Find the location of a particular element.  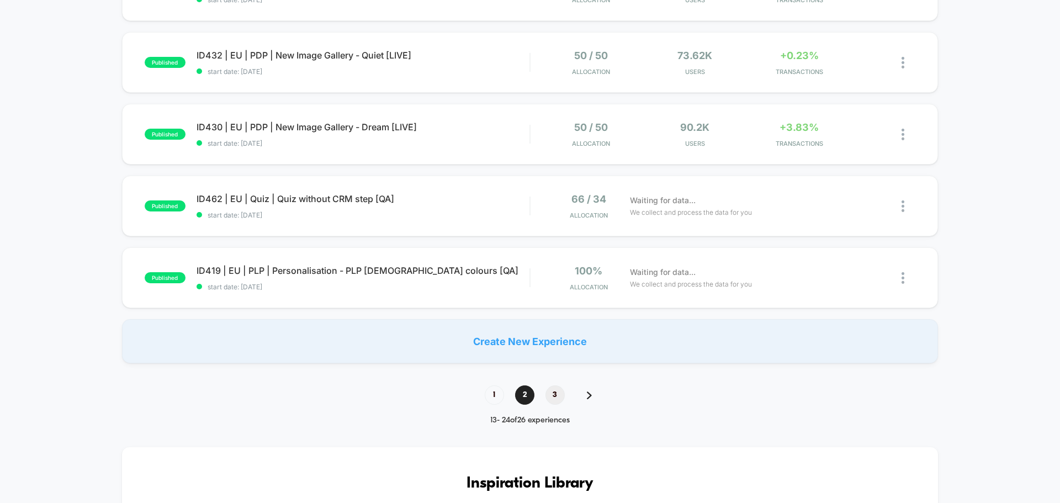

img: pagination forward is located at coordinates (589, 395).